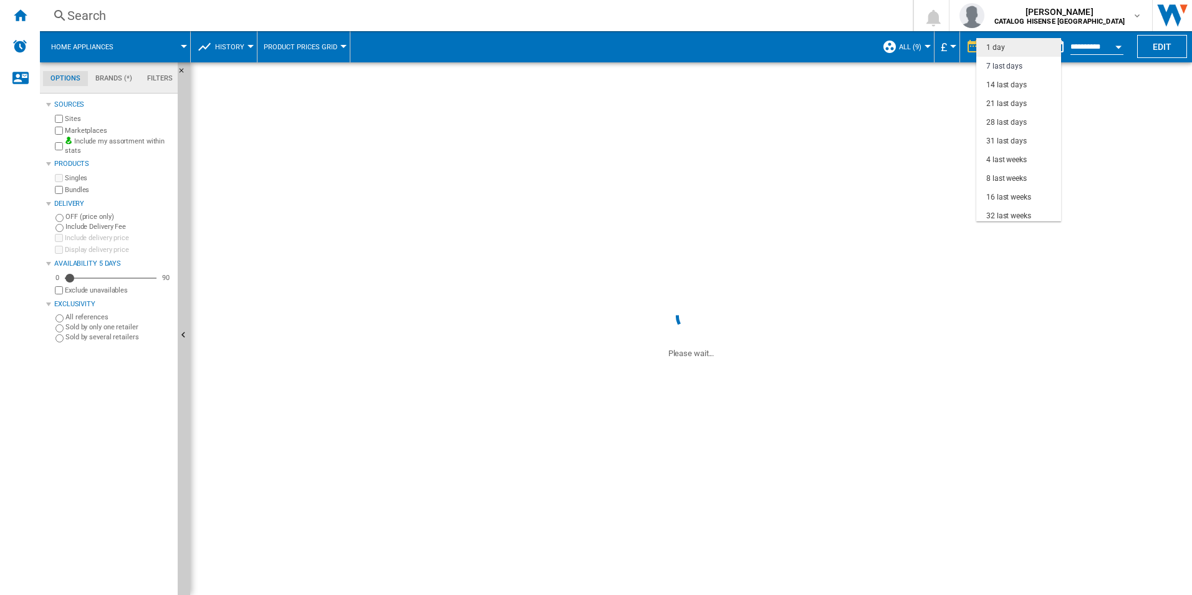  I want to click on div: 4 last weeks, so click(1006, 160).